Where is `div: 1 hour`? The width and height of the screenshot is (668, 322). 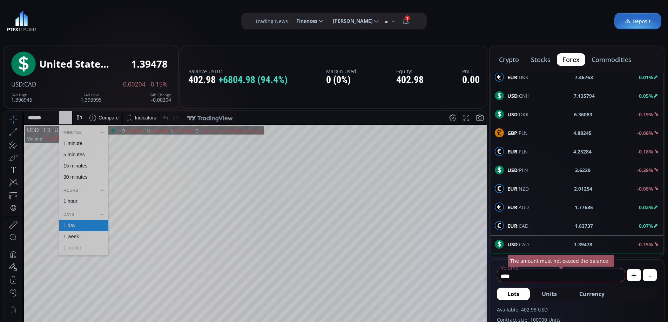
div: 1 hour is located at coordinates (66, 90).